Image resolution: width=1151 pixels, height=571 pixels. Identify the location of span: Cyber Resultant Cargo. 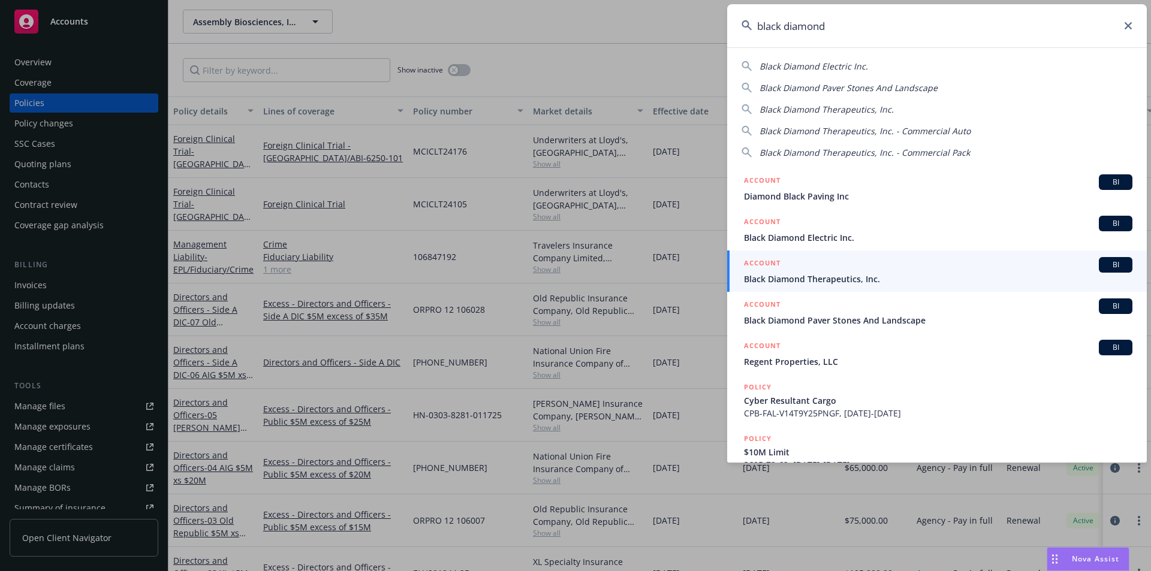
(938, 400).